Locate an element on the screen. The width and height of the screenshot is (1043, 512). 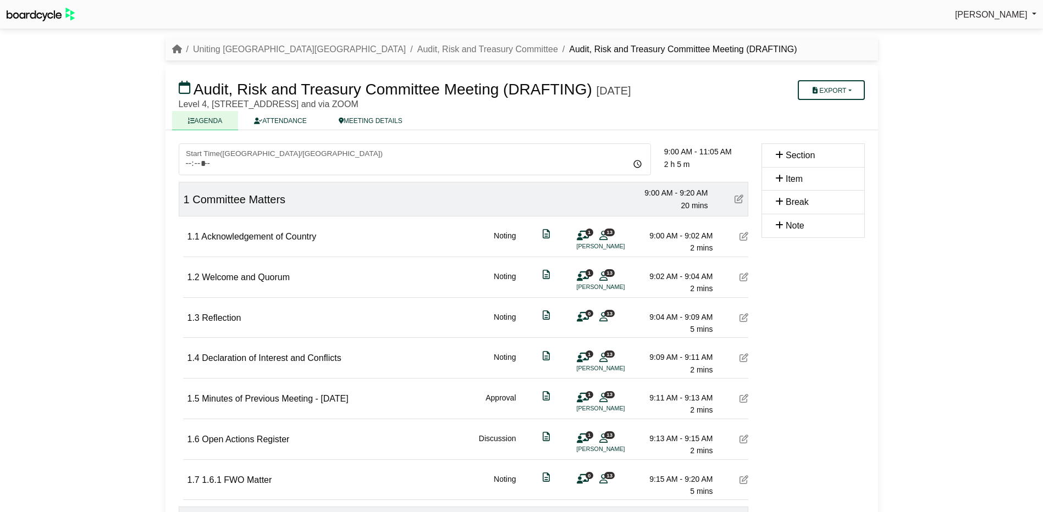
a: MEETING DETAILS is located at coordinates (370, 120).